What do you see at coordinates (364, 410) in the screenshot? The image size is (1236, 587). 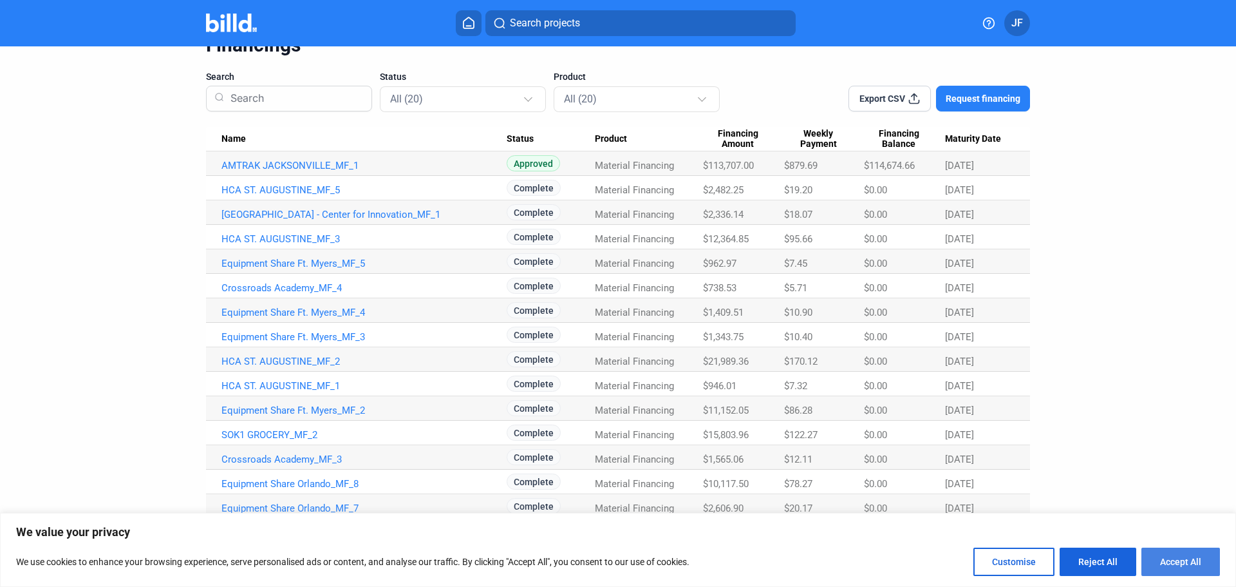 I see `a: Equipment Share Ft. Myers_MF_2` at bounding box center [364, 410].